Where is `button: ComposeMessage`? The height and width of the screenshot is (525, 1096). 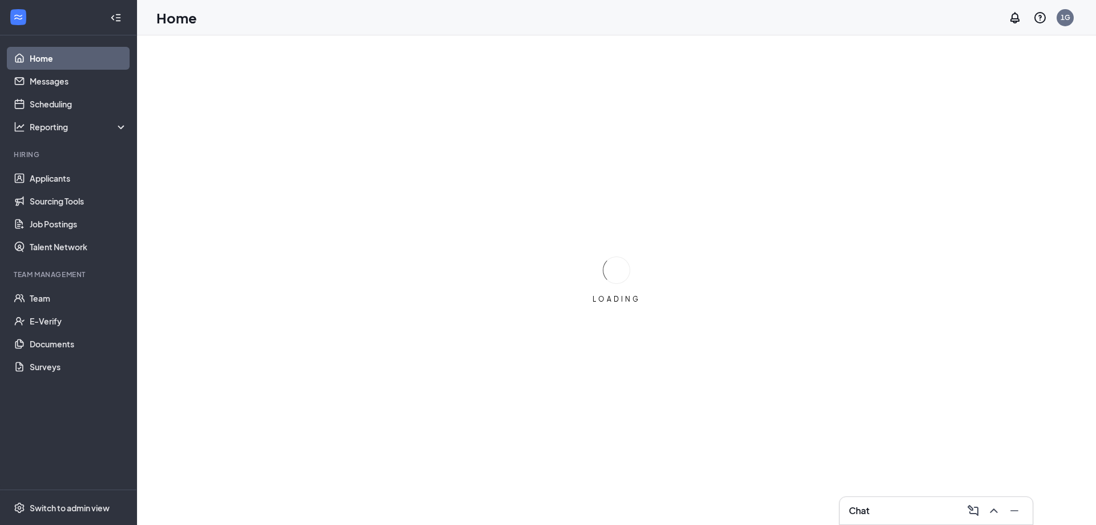
button: ComposeMessage is located at coordinates (973, 510).